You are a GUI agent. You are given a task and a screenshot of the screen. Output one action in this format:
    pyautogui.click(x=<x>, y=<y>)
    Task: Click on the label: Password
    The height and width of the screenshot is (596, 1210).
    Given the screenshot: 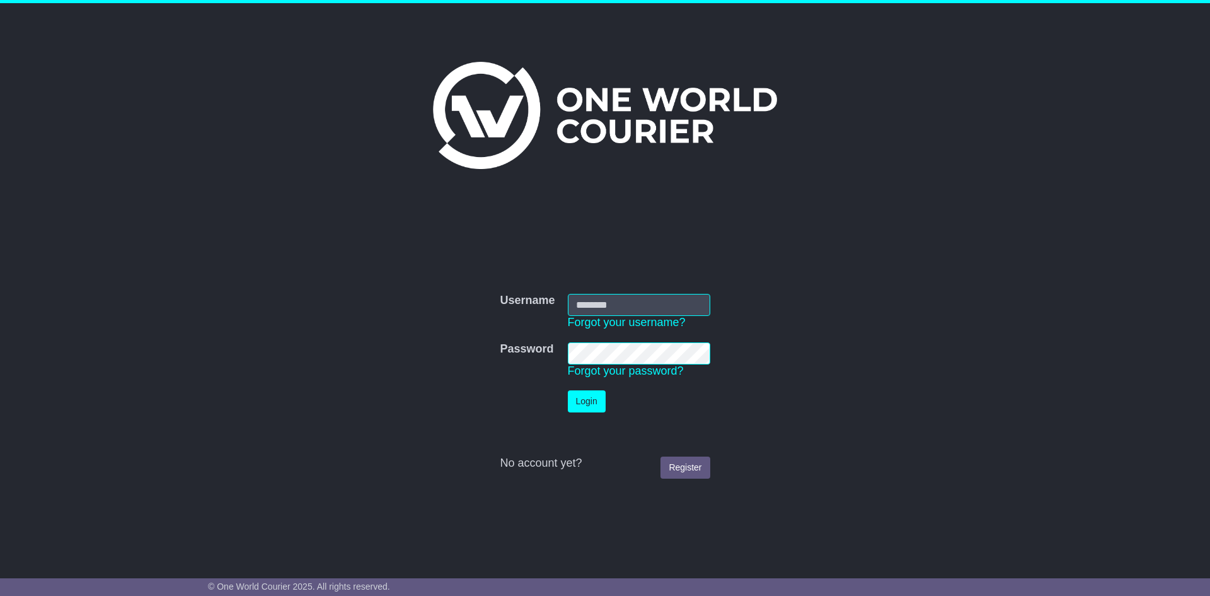 What is the action you would take?
    pyautogui.click(x=526, y=349)
    